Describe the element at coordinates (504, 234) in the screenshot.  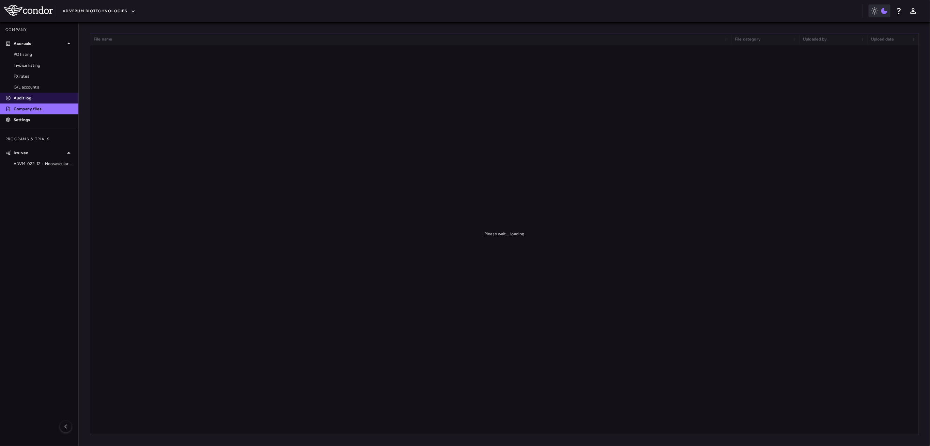
I see `span: Please wait... loading` at that location.